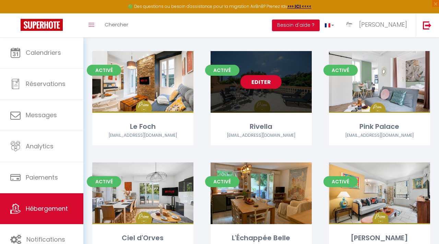 The image size is (439, 244). What do you see at coordinates (261, 82) in the screenshot?
I see `a: Editer` at bounding box center [261, 82].